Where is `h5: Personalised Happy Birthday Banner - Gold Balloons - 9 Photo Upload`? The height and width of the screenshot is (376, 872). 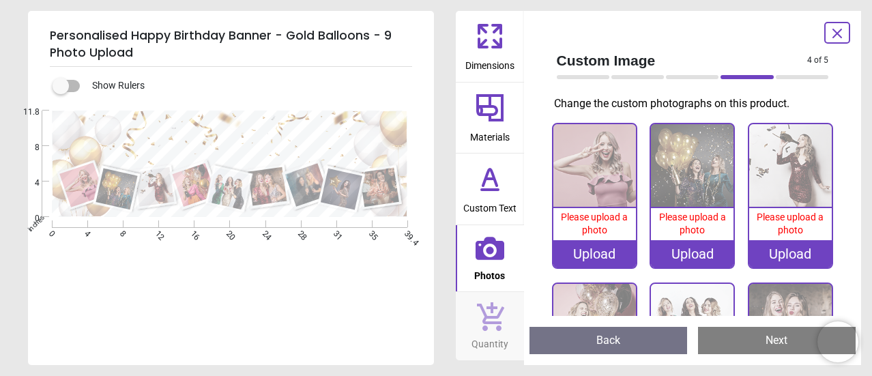 h5: Personalised Happy Birthday Banner - Gold Balloons - 9 Photo Upload is located at coordinates (231, 44).